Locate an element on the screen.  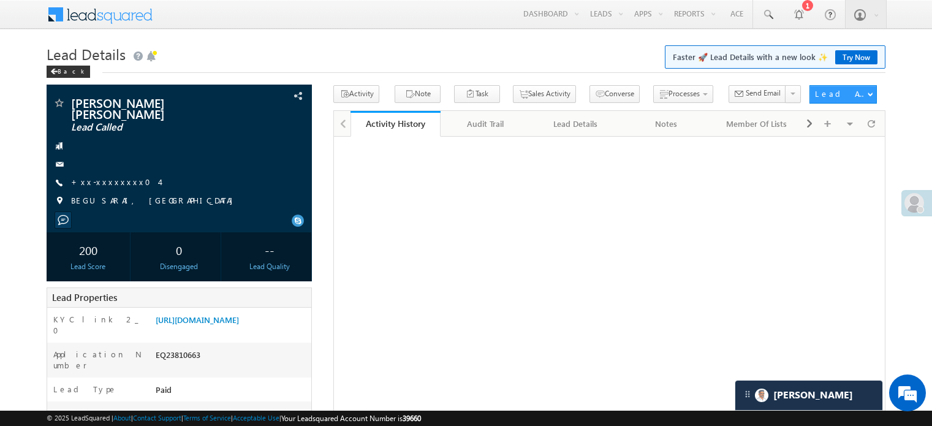
span: Send Email is located at coordinates (763, 93).